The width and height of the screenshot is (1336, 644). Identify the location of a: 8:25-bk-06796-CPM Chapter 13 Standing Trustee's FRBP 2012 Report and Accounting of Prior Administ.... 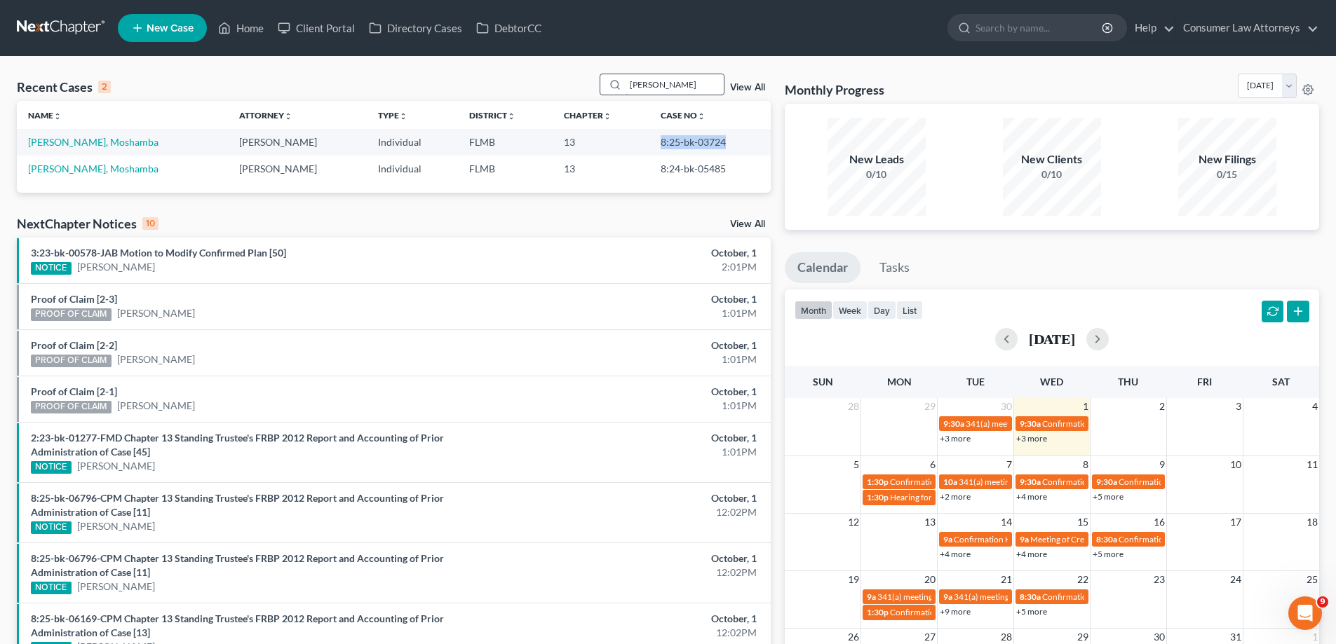
(237, 565).